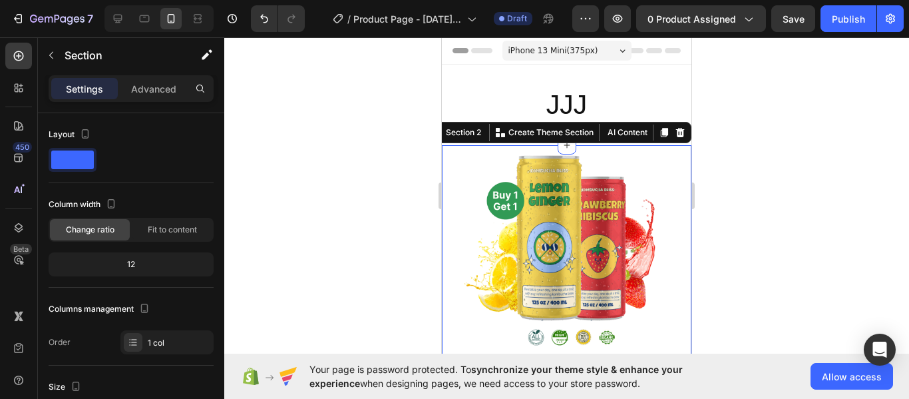 This screenshot has width=909, height=399. Describe the element at coordinates (880, 349) in the screenshot. I see `div: Open Intercom Messenger` at that location.